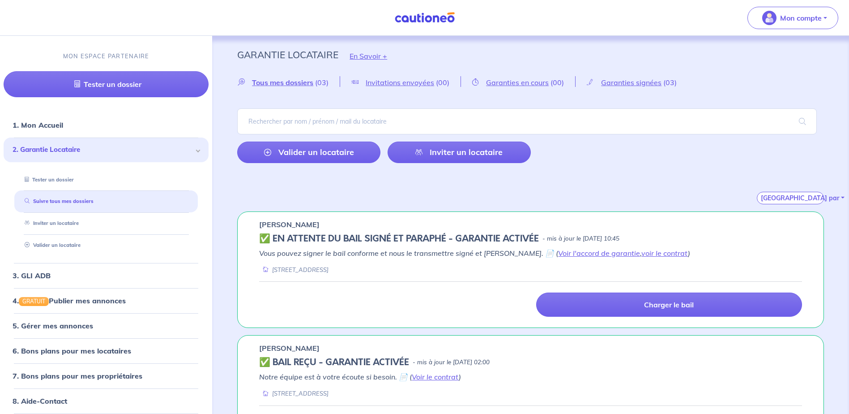  Describe the element at coordinates (72, 351) in the screenshot. I see `a: 6. Bons plans pour mes locataires` at that location.